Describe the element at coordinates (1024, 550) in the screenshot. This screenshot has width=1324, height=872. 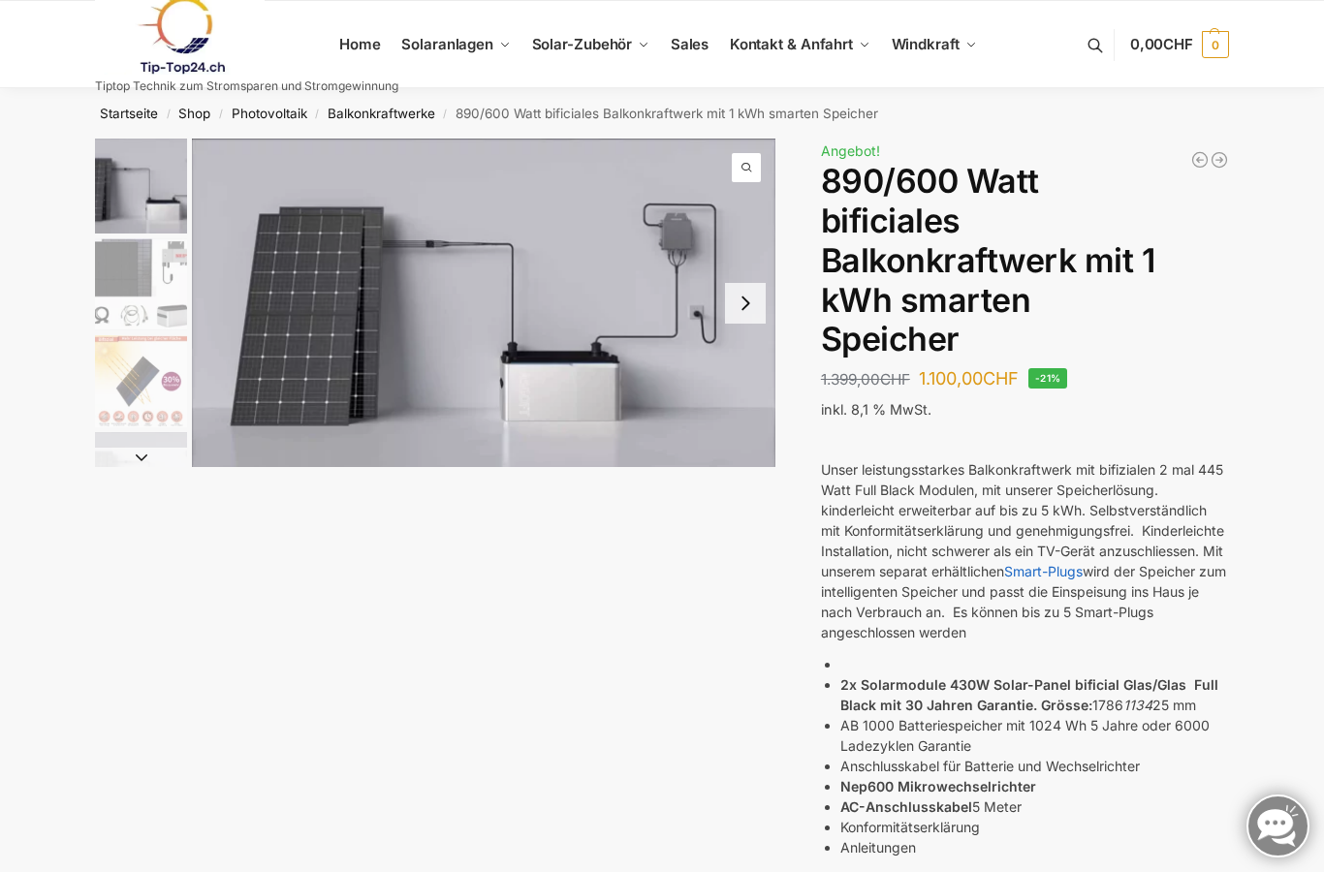
I see `p: Unser leistungsstarkes Balkonkraftwerk mit bifizialen 2 mal 445 Watt Full Black Modulen, mit unse...` at that location.